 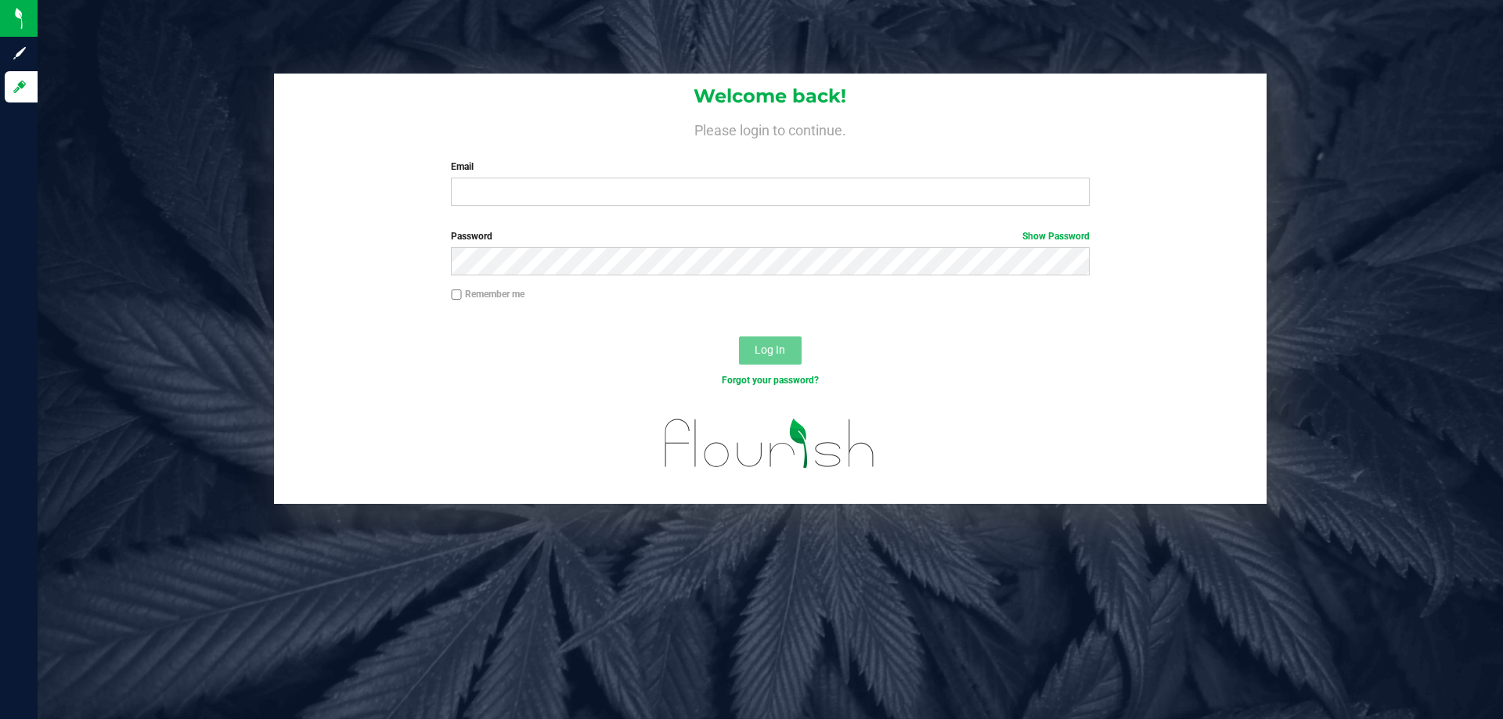 What do you see at coordinates (769, 167) in the screenshot?
I see `label: Email` at bounding box center [769, 167].